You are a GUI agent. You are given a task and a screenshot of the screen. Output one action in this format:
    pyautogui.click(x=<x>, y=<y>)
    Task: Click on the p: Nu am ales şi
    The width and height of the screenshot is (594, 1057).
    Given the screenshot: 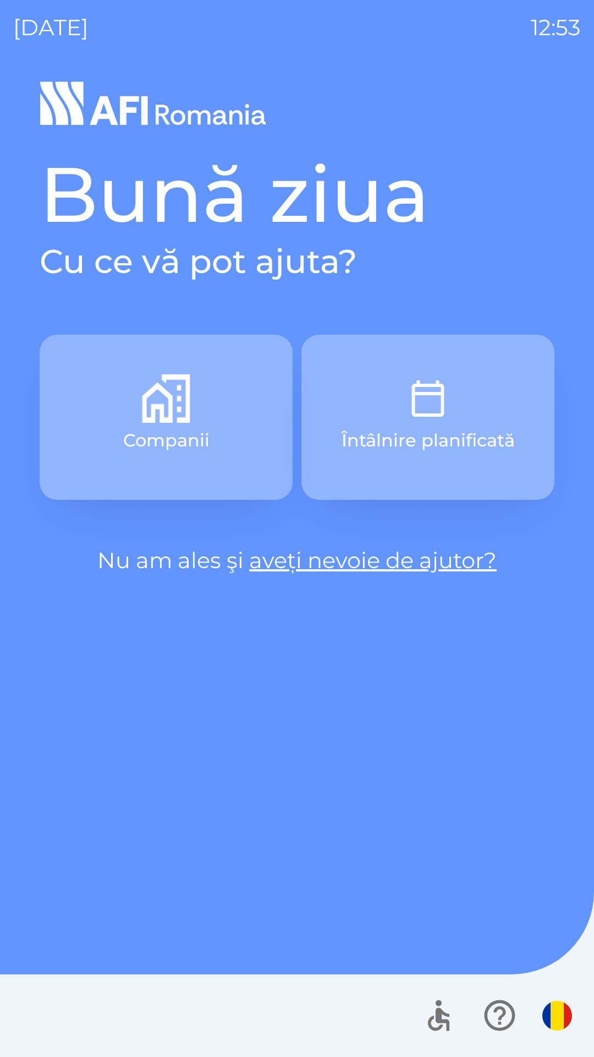 What is the action you would take?
    pyautogui.click(x=297, y=560)
    